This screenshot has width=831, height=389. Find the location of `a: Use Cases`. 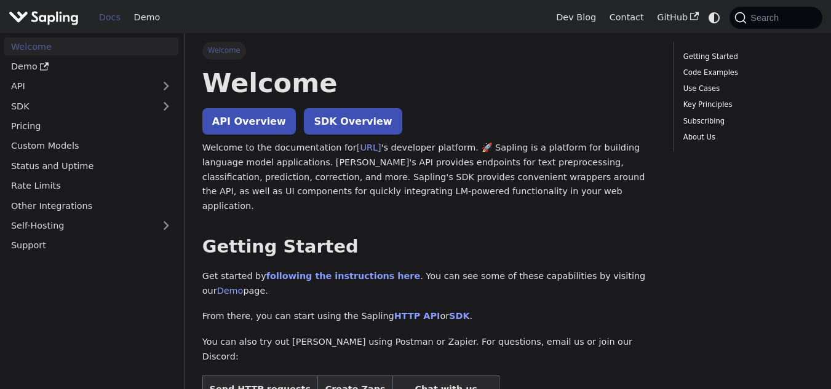

a: Use Cases is located at coordinates (746, 89).